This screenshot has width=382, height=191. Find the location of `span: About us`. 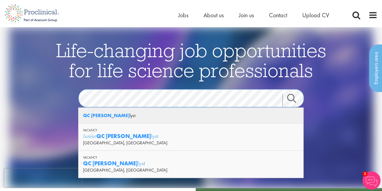

span: About us is located at coordinates (213, 15).